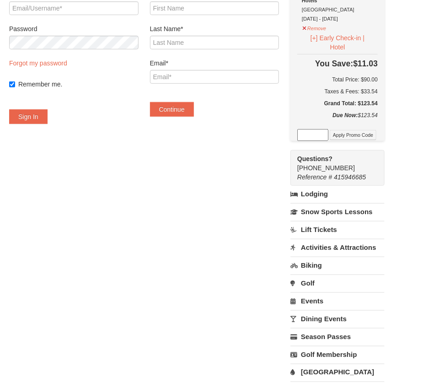 The height and width of the screenshot is (383, 429). I want to click on a: Dining Events, so click(337, 318).